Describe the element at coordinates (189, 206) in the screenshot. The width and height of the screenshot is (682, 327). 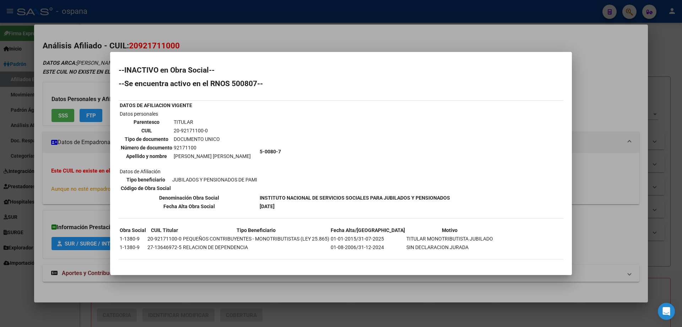
I see `th: Fecha Alta Obra Social` at that location.